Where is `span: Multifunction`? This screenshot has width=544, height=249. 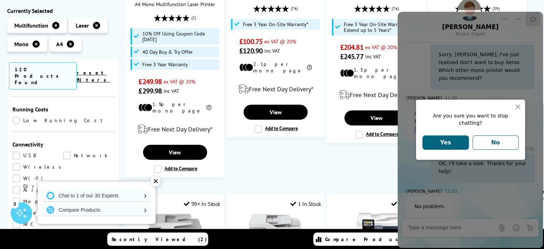 span: Multifunction is located at coordinates (31, 25).